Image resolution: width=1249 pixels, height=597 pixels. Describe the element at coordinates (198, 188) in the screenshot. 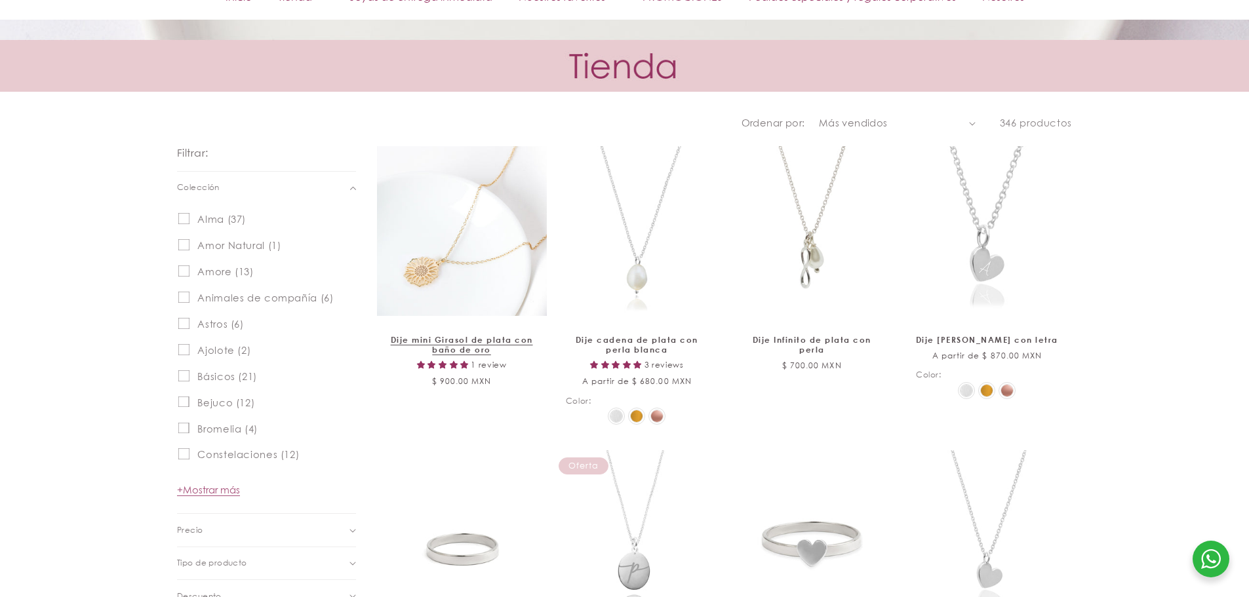

I see `span: Colección` at that location.